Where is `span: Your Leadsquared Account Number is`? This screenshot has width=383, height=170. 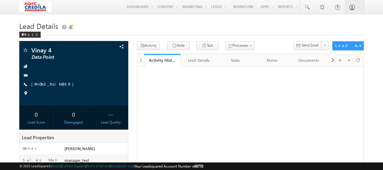 span: Your Leadsquared Account Number is is located at coordinates (169, 166).